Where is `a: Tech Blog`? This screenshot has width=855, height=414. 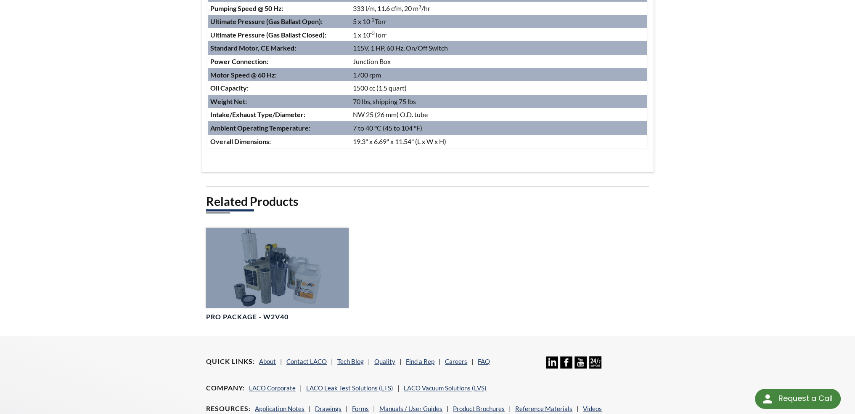
a: Tech Blog is located at coordinates (350, 361).